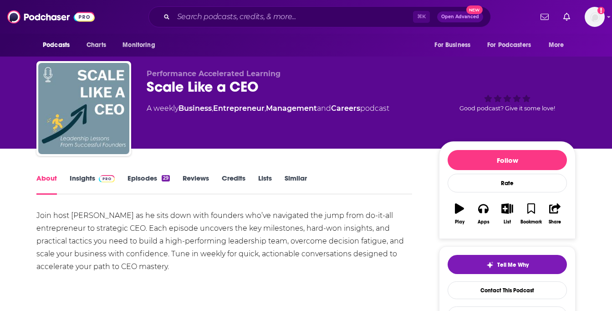 This screenshot has height=311, width=612. I want to click on div: A weekly podcast, so click(268, 108).